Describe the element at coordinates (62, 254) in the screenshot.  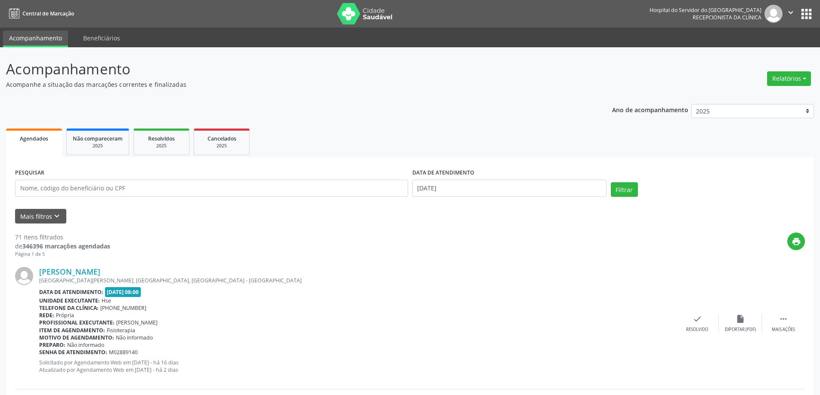
I see `div: Página 1 de 5` at that location.